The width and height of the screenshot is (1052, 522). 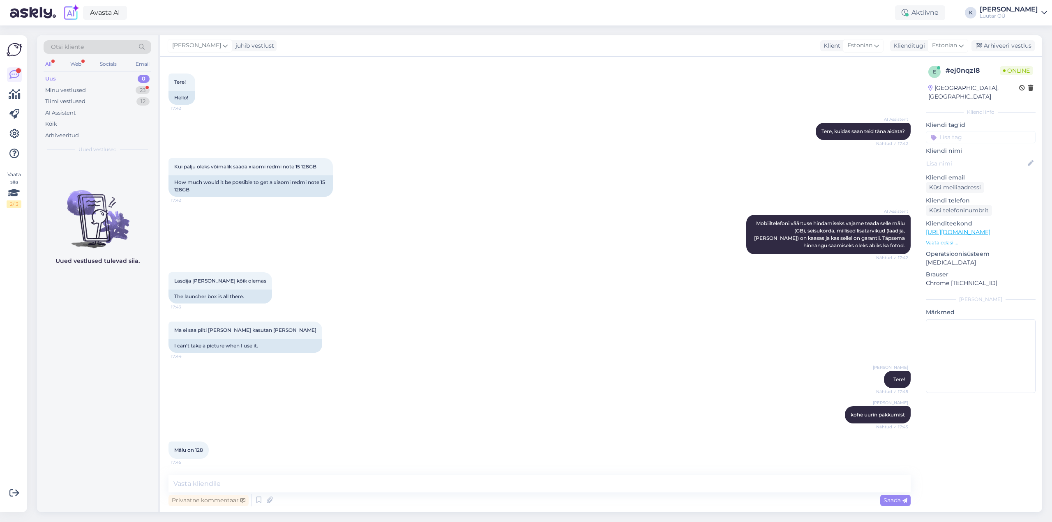 What do you see at coordinates (935, 72) in the screenshot?
I see `span: e` at bounding box center [935, 72].